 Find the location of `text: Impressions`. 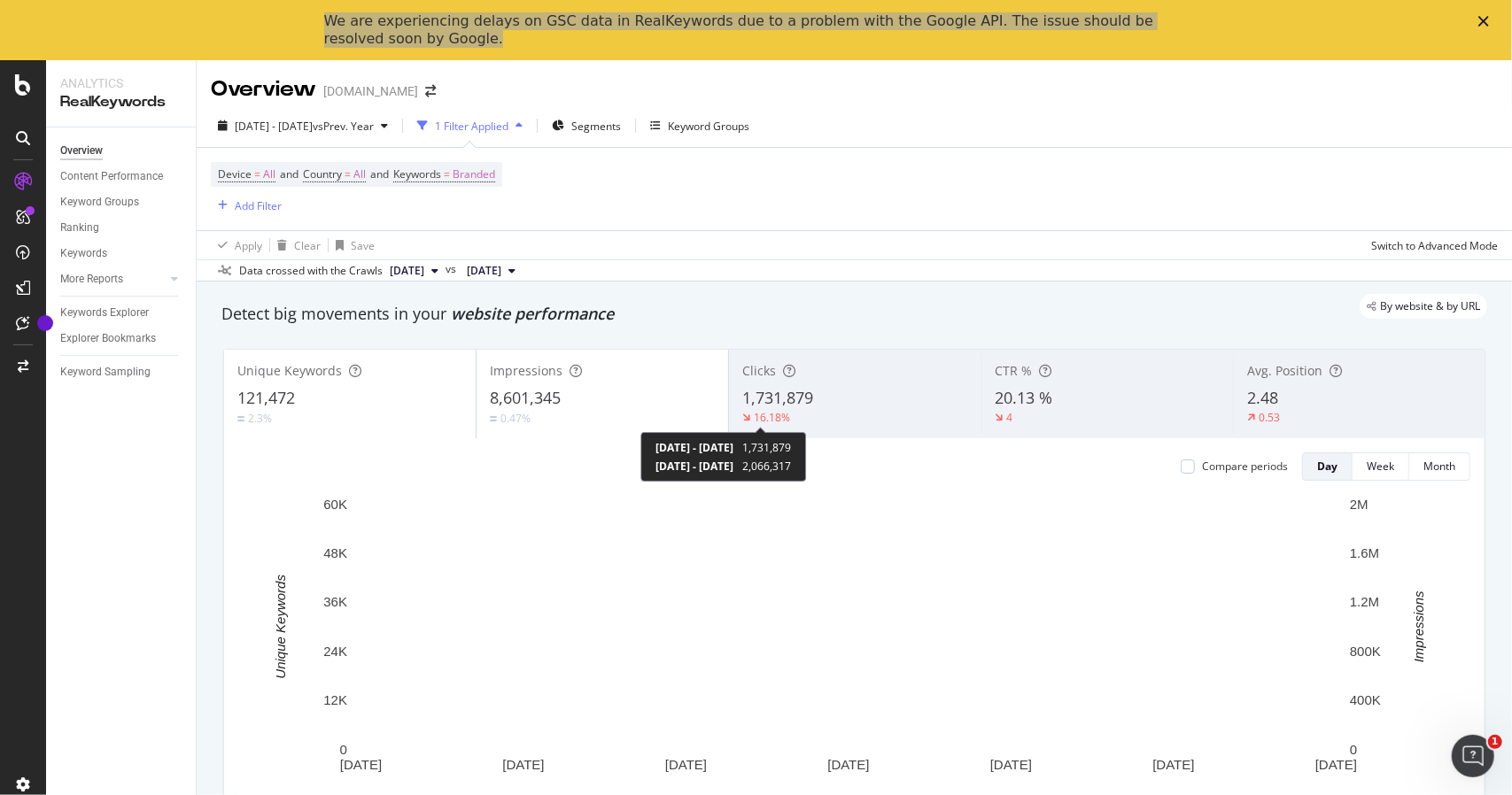

text: Impressions is located at coordinates (1419, 626).